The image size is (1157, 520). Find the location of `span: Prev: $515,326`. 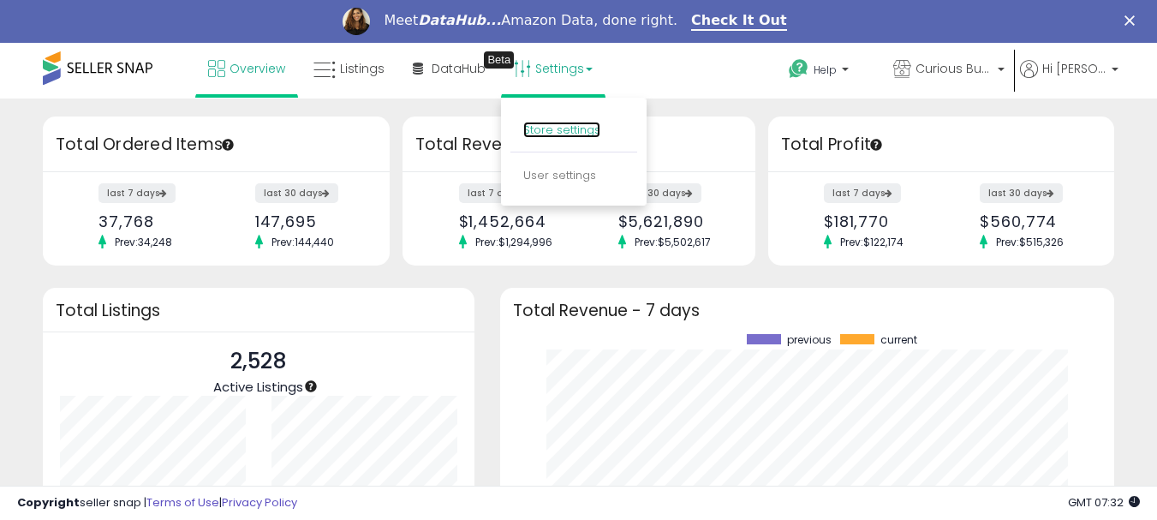

span: Prev: $515,326 is located at coordinates (1029, 242).